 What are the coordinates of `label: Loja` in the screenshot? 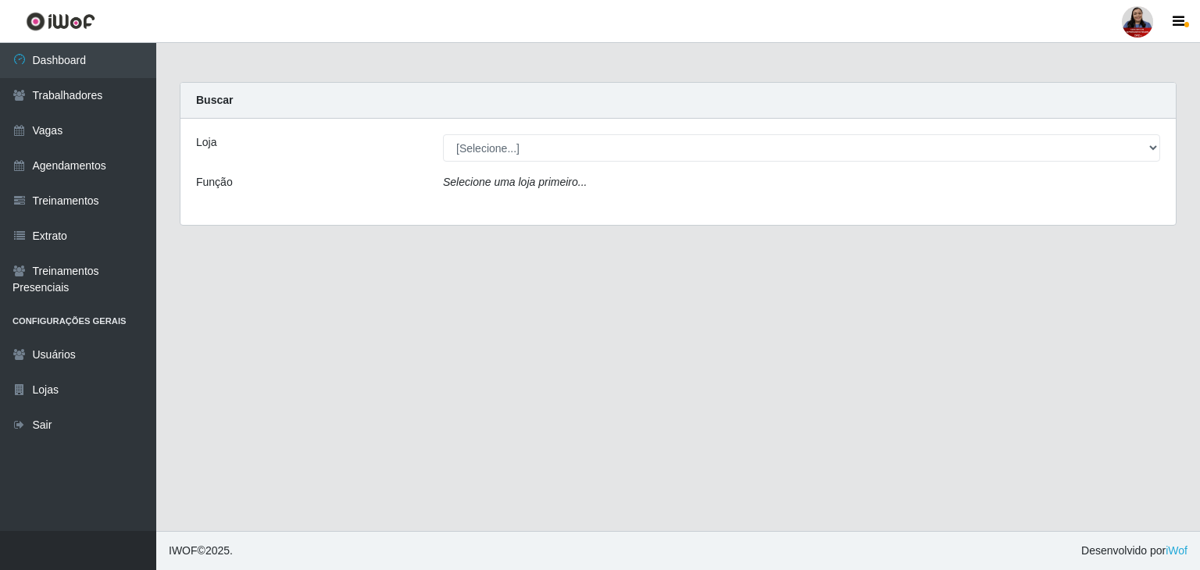 It's located at (206, 142).